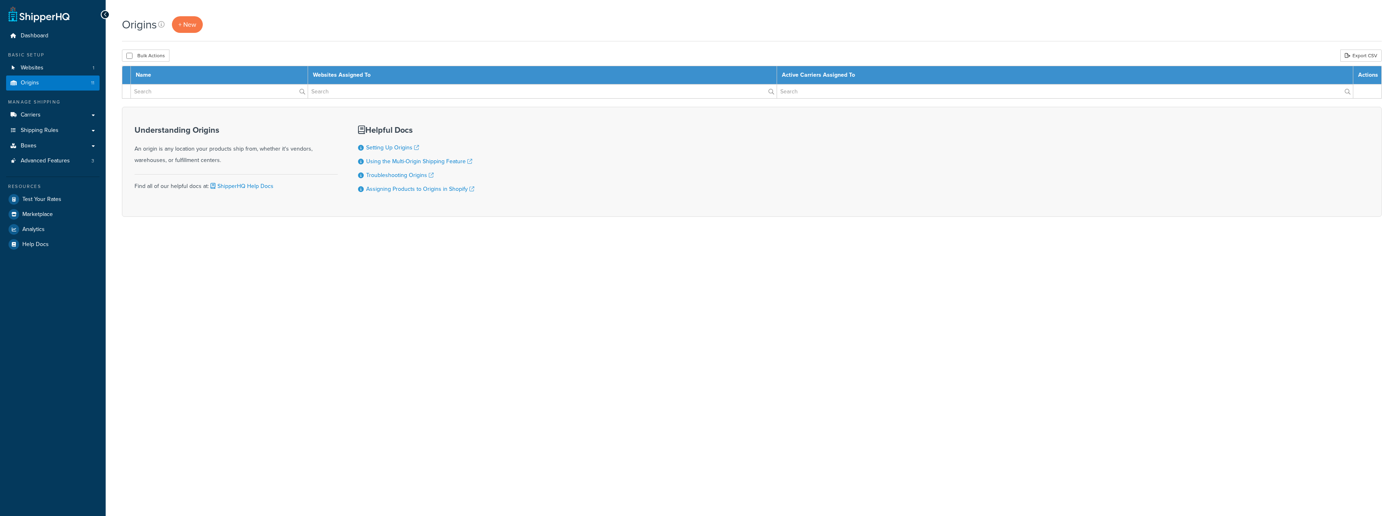 This screenshot has height=516, width=1398. What do you see at coordinates (53, 115) in the screenshot?
I see `li: Carriers` at bounding box center [53, 115].